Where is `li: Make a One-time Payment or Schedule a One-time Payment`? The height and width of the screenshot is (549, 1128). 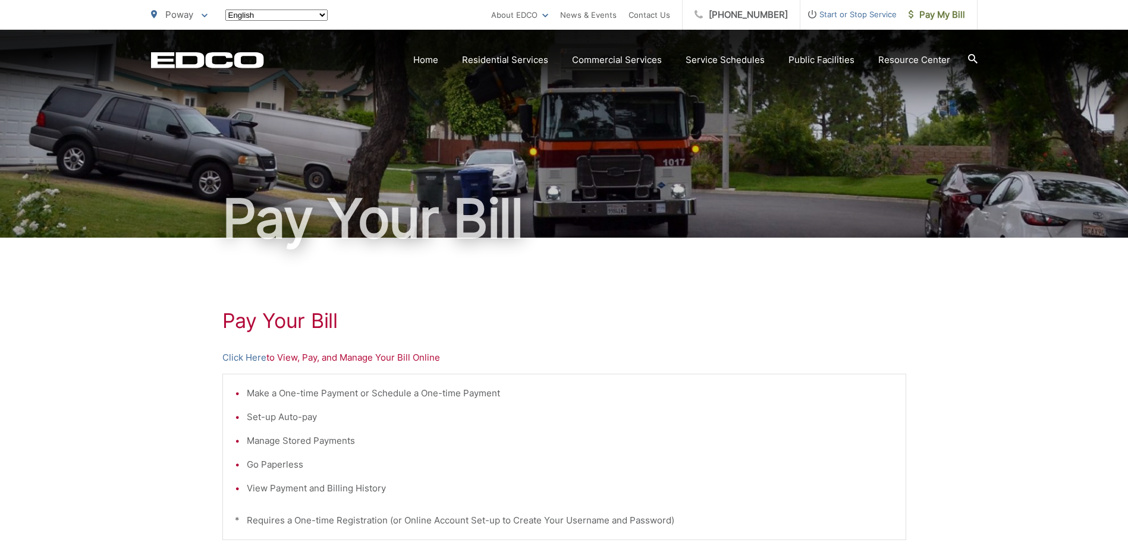
li: Make a One-time Payment or Schedule a One-time Payment is located at coordinates (570, 394).